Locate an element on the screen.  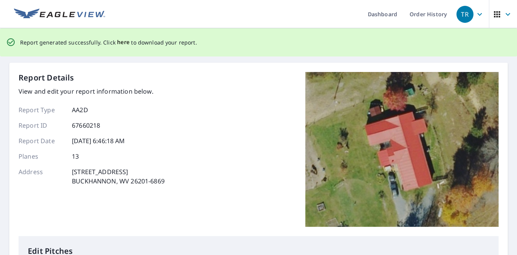
p: Report Date is located at coordinates (42, 141).